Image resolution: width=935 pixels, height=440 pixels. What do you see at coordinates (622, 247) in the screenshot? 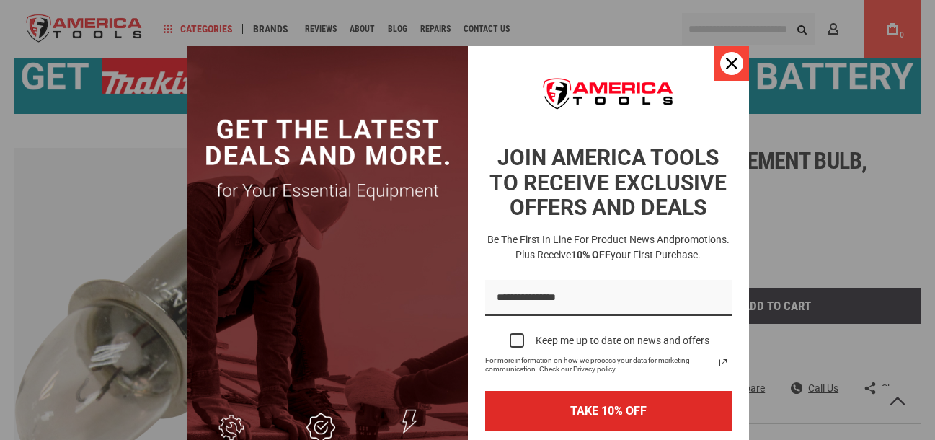
I see `span: promotions. Plus receive your first purchase.` at bounding box center [622, 247].